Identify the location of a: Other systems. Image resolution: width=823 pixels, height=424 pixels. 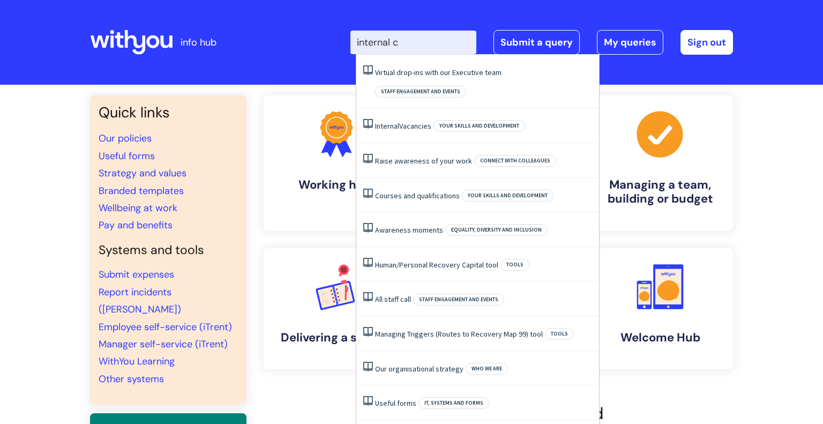
(131, 379).